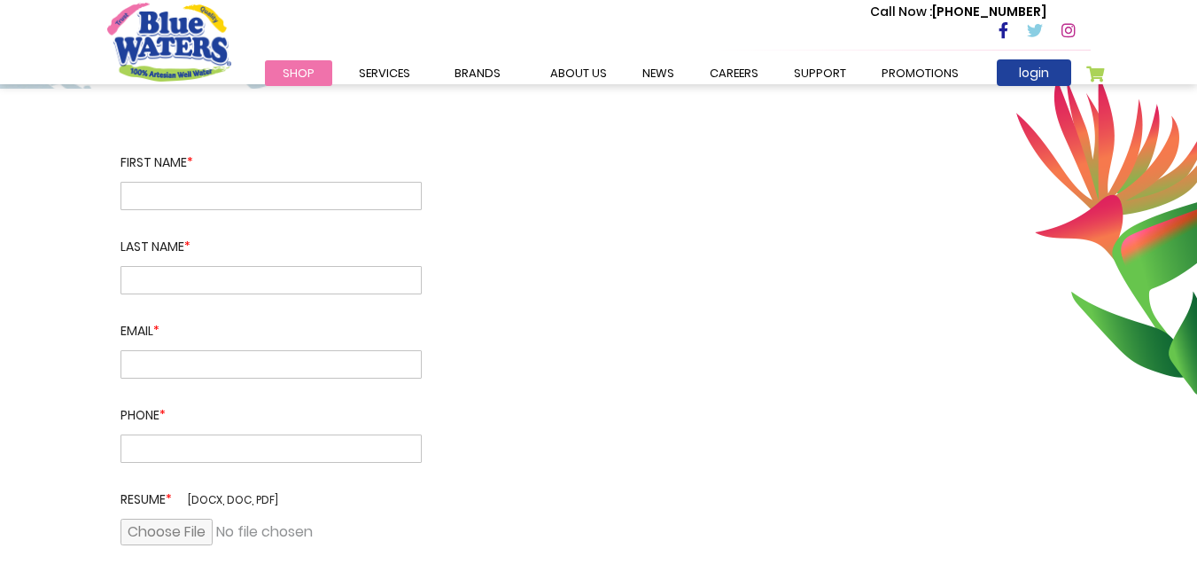 This screenshot has width=1197, height=572. What do you see at coordinates (1034, 73) in the screenshot?
I see `a: login` at bounding box center [1034, 73].